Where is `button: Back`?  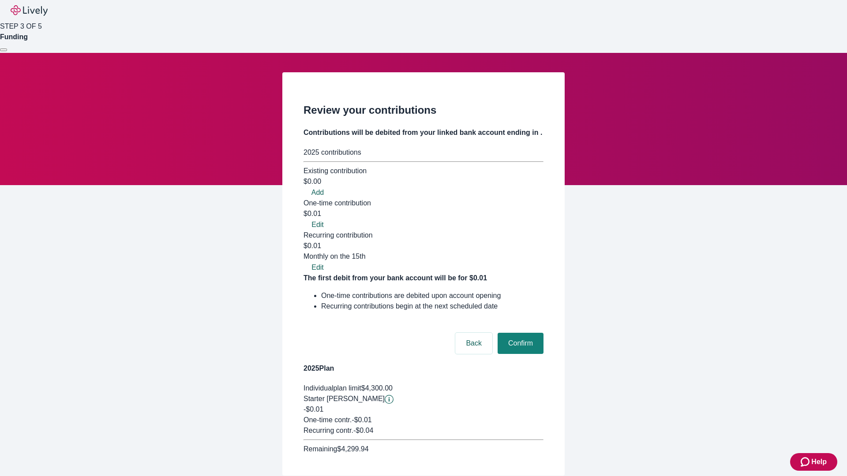 button: Back is located at coordinates (474, 344).